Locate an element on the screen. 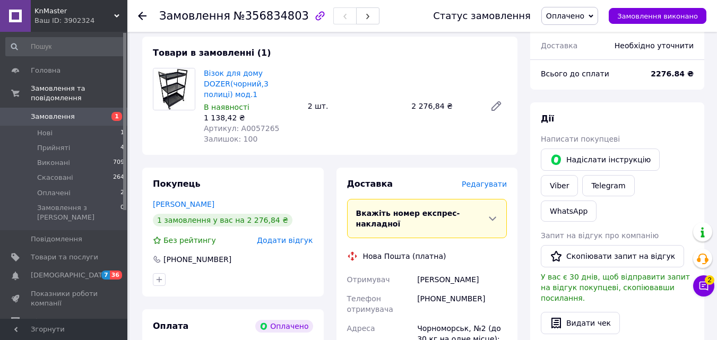 The image size is (717, 340). a: WhatsApp is located at coordinates (569, 211).